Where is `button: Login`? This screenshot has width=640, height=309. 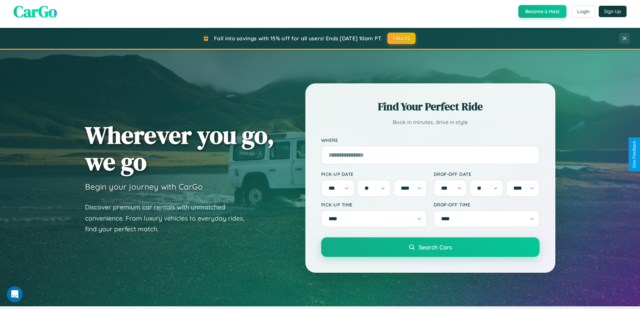
button: Login is located at coordinates (583, 11).